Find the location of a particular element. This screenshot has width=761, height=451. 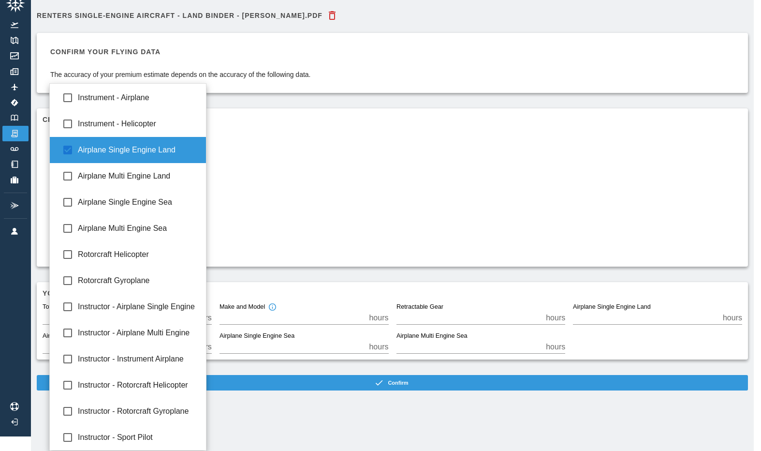

span: Instrument - Airplane is located at coordinates (138, 98).